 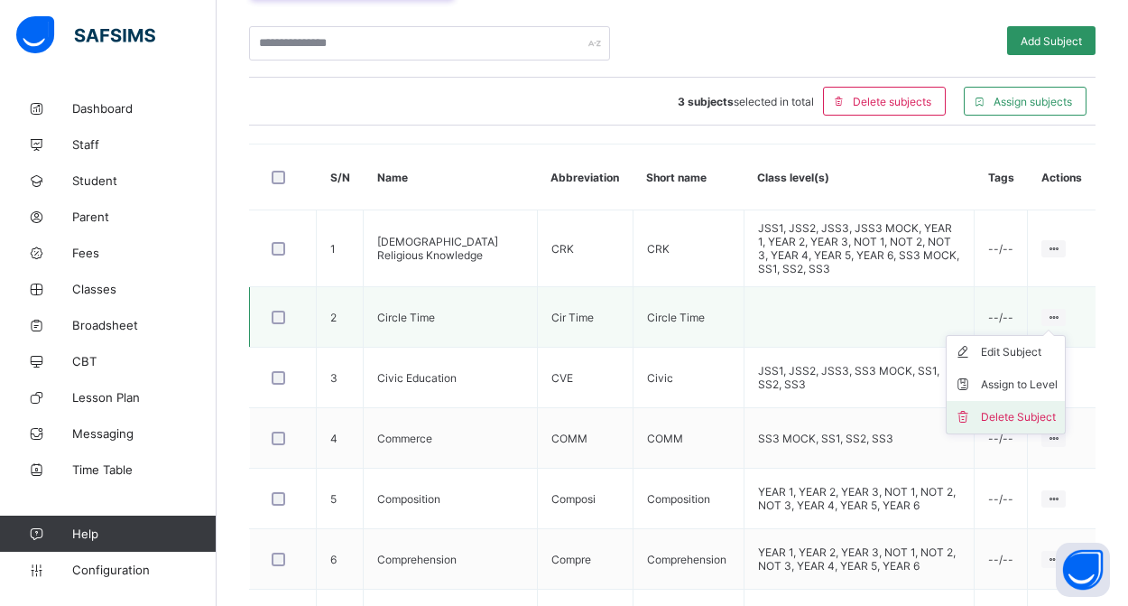 I want to click on th: Actions, so click(x=1062, y=177).